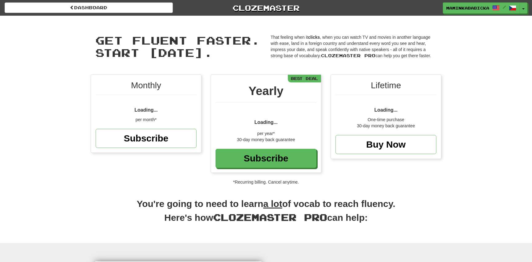  Describe the element at coordinates (468, 8) in the screenshot. I see `span: maminkababicka` at that location.